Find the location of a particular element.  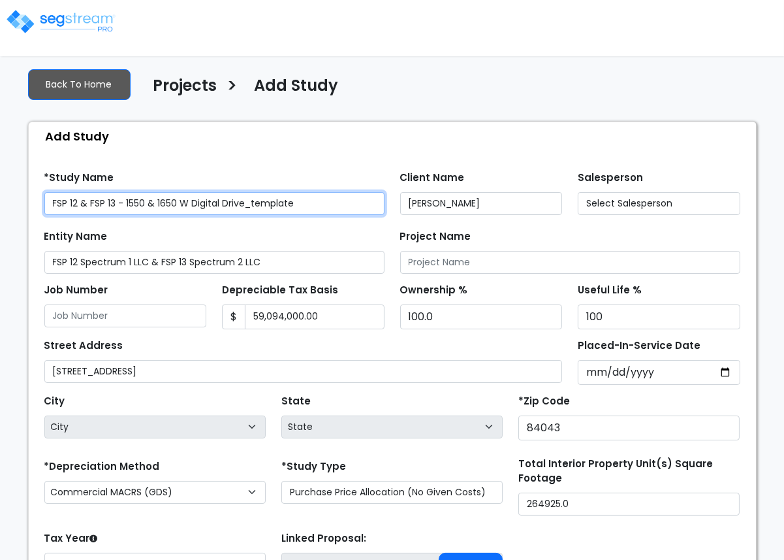

input: Study Name is located at coordinates (214, 203).